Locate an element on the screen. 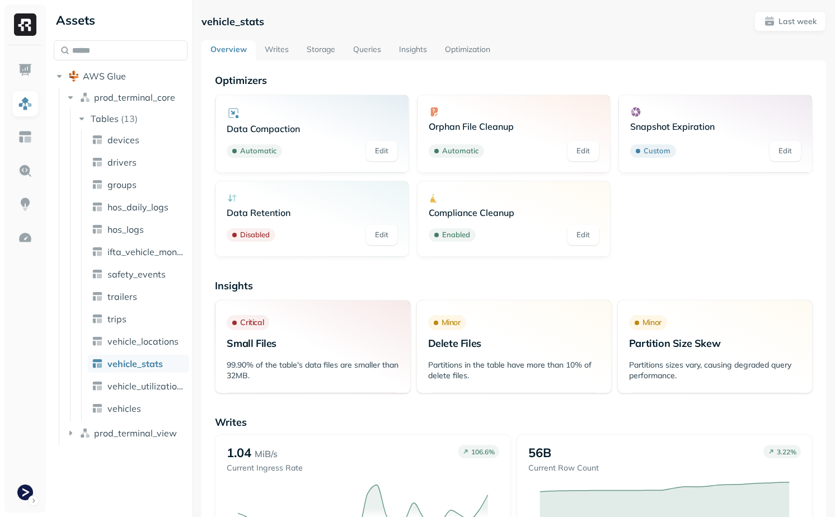 The width and height of the screenshot is (835, 517). a: vehicle_locations is located at coordinates (138, 341).